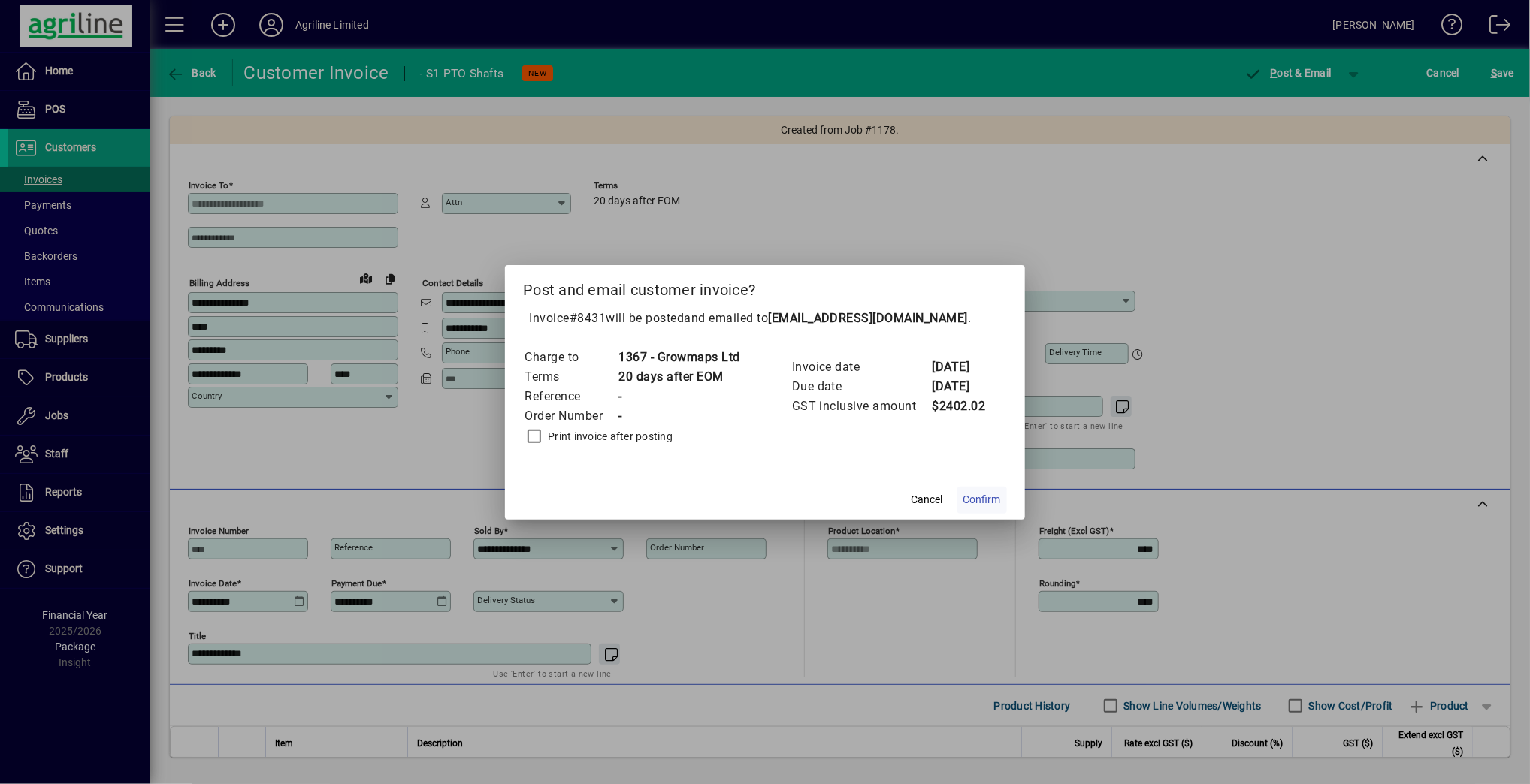 The image size is (1530, 784). I want to click on td: Charge to, so click(570, 358).